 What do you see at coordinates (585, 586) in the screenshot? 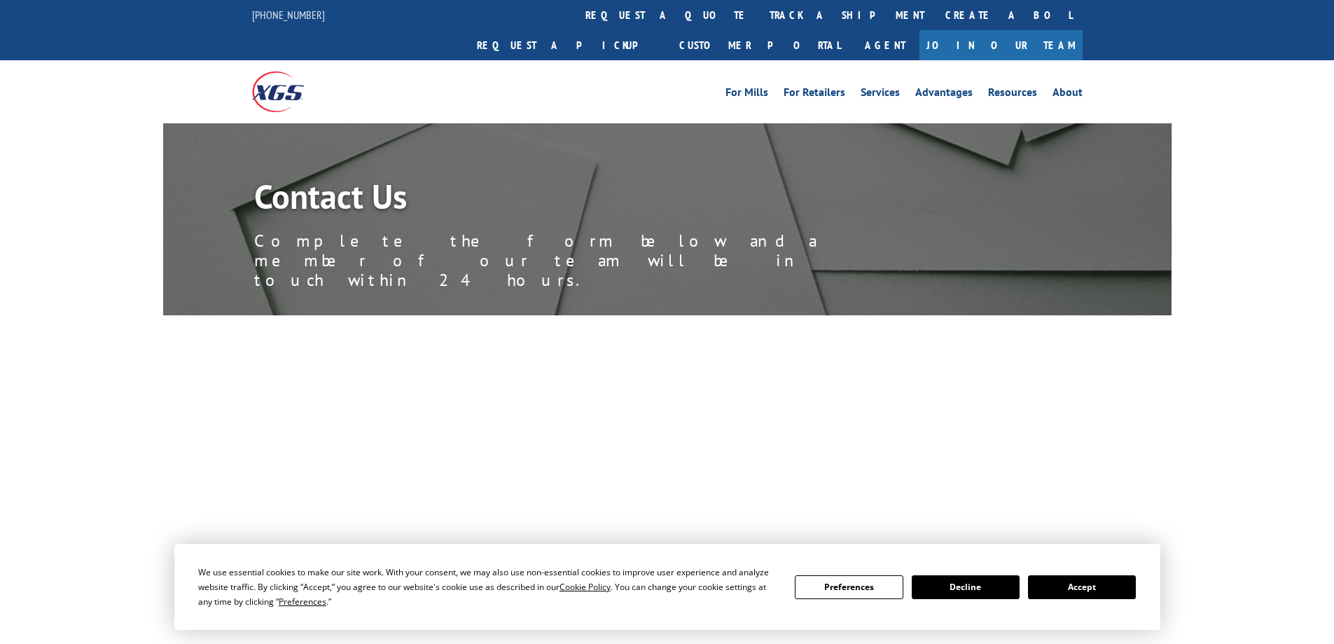
I see `span: Cookie Policy` at bounding box center [585, 586].